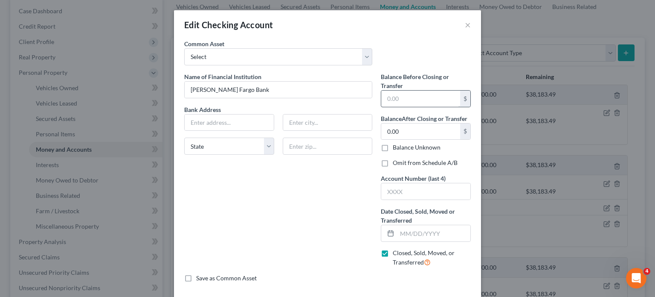 The image size is (655, 297). I want to click on span: After Closing or Transfer, so click(435, 118).